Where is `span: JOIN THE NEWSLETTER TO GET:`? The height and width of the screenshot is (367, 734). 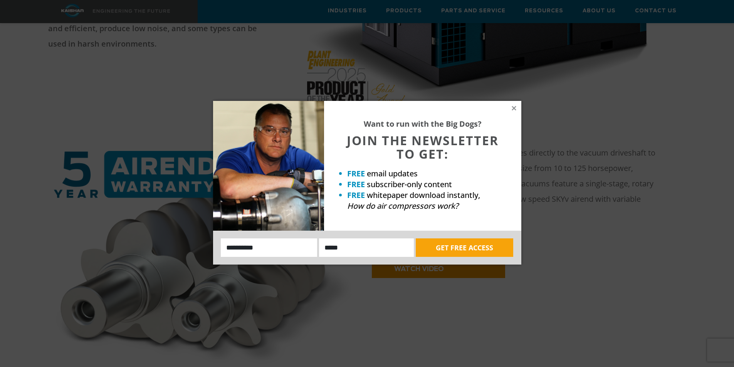 span: JOIN THE NEWSLETTER TO GET: is located at coordinates (423, 147).